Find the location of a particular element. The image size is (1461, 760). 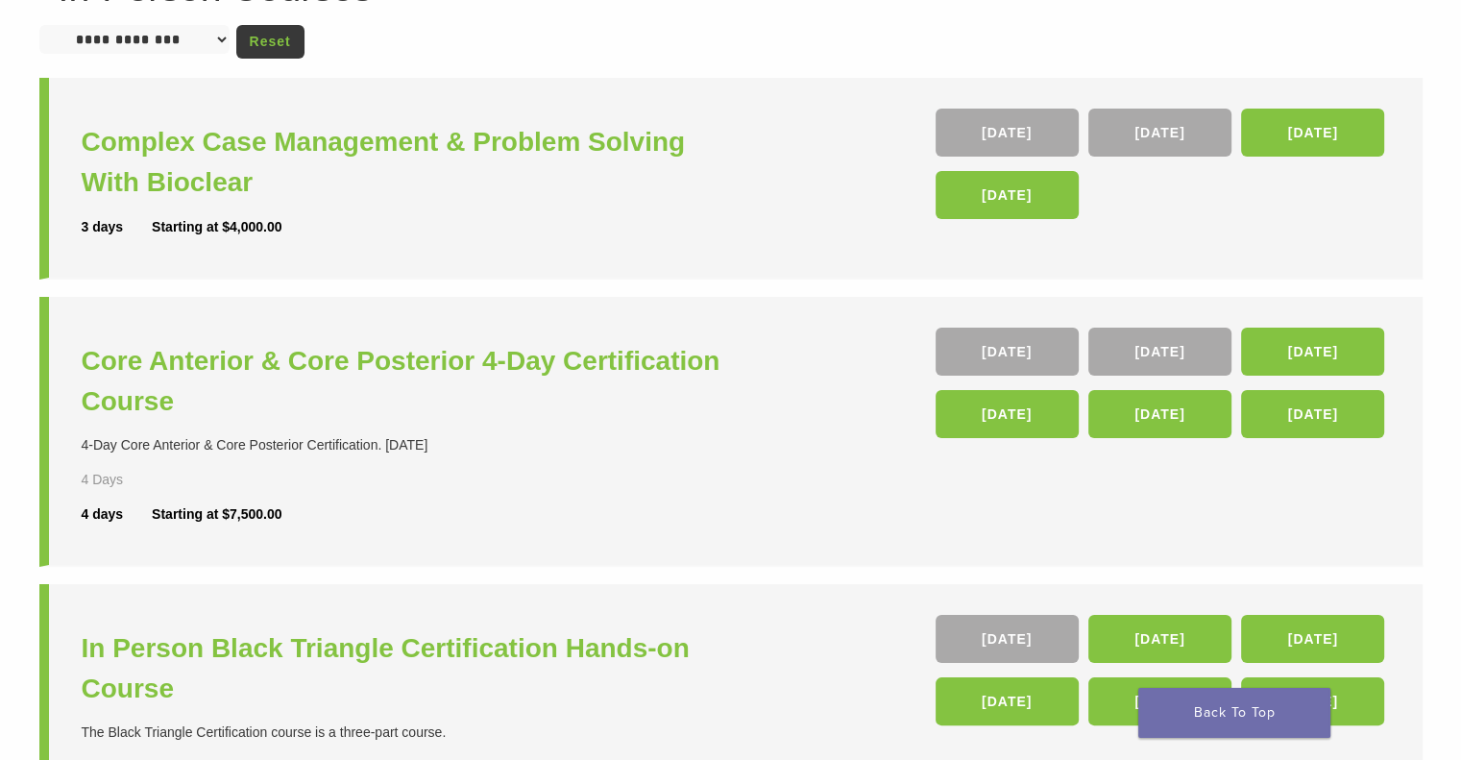

div: 4 days is located at coordinates (117, 514).